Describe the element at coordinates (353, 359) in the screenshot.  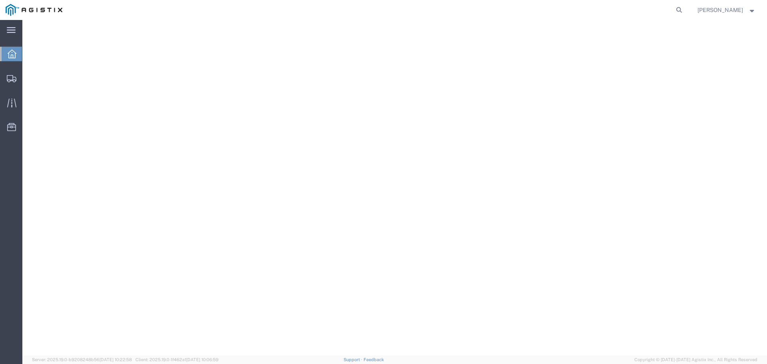
I see `a: Support` at that location.